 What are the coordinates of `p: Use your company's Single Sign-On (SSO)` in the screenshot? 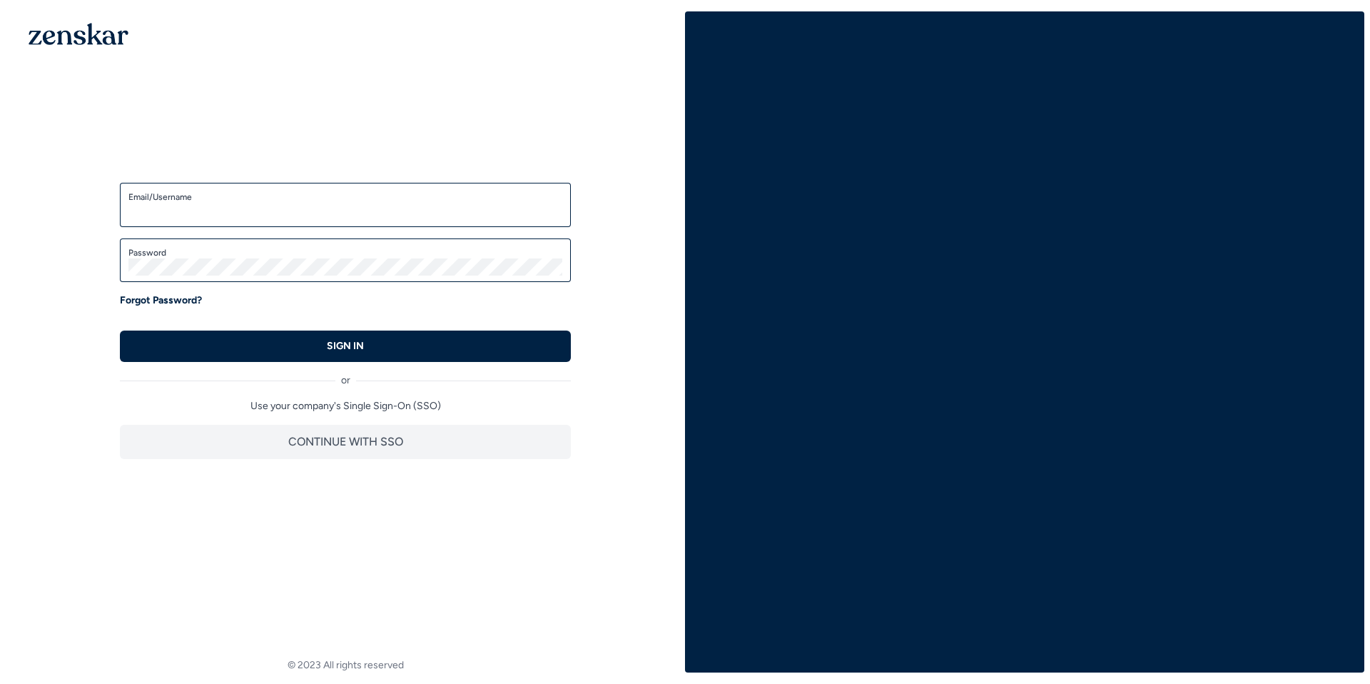 It's located at (345, 406).